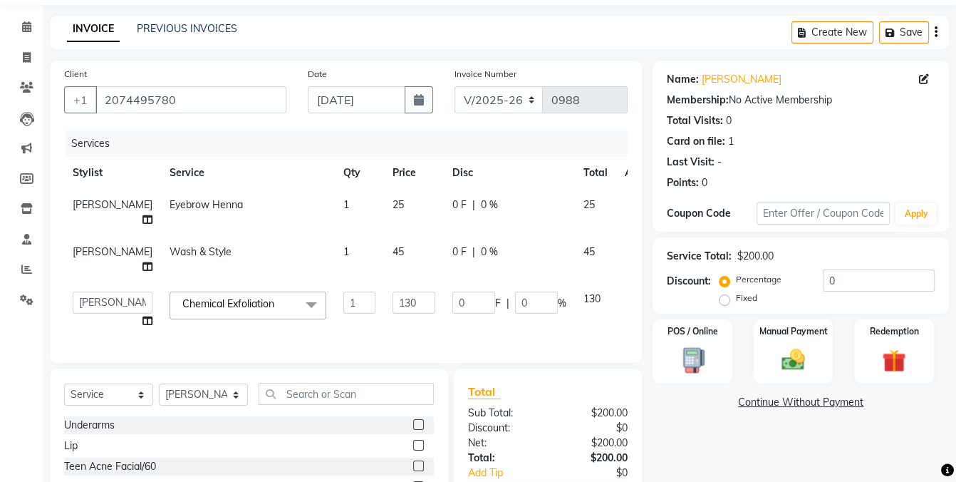 This screenshot has width=956, height=482. Describe the element at coordinates (696, 141) in the screenshot. I see `div: Card on file:` at that location.